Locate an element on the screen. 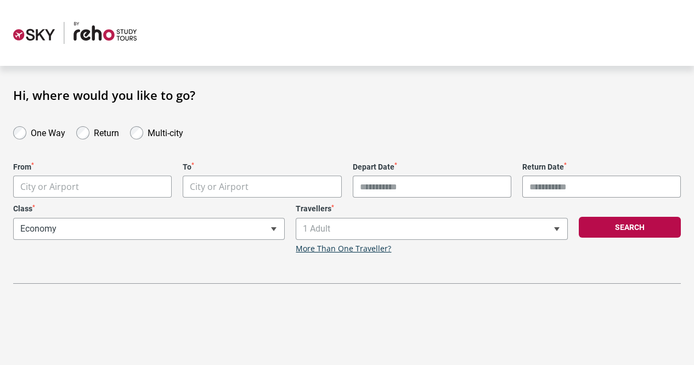 This screenshot has width=694, height=365. label: Return is located at coordinates (106, 132).